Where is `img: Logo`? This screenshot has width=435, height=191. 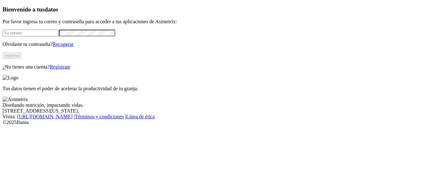 img: Logo is located at coordinates (10, 78).